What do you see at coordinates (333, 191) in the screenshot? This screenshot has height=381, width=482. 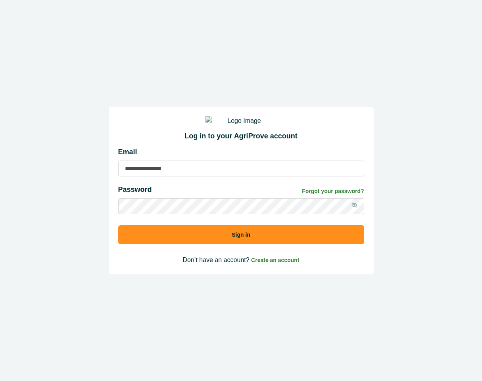 I see `a: Forgot your password?` at bounding box center [333, 191].